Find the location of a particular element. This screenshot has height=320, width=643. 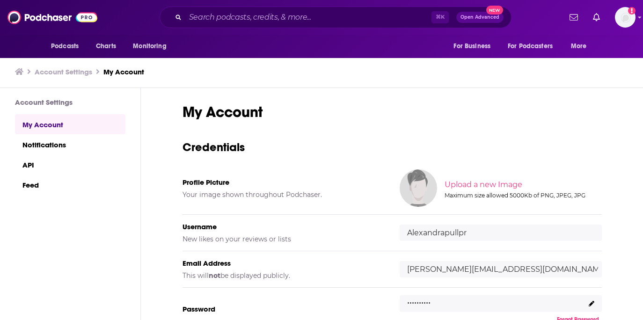

svg: Add a profile image is located at coordinates (631, 11).